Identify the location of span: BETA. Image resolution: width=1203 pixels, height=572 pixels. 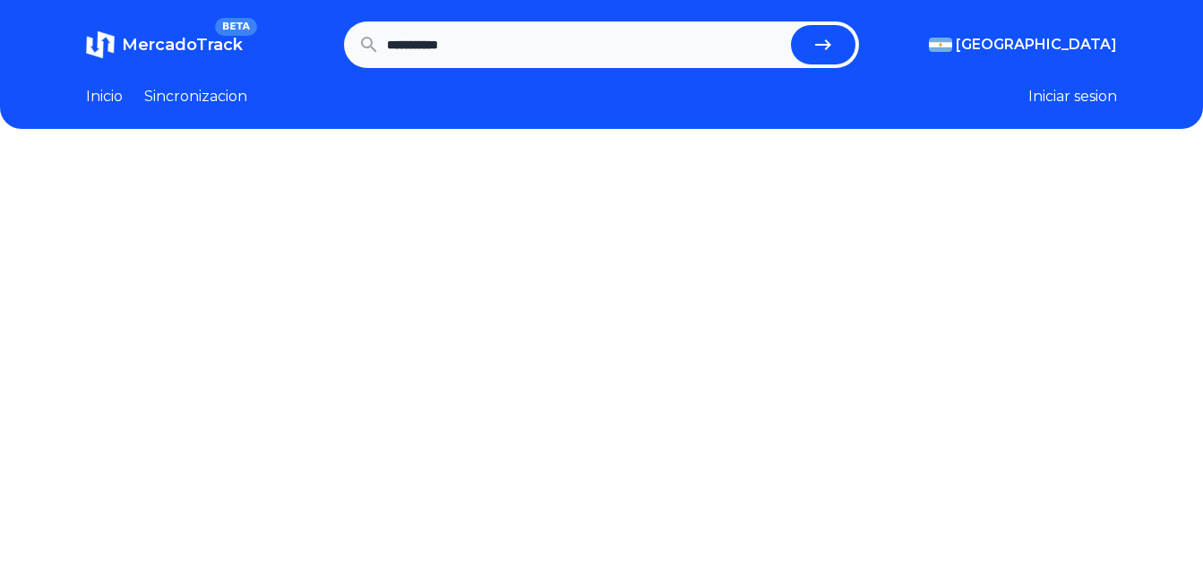
(236, 27).